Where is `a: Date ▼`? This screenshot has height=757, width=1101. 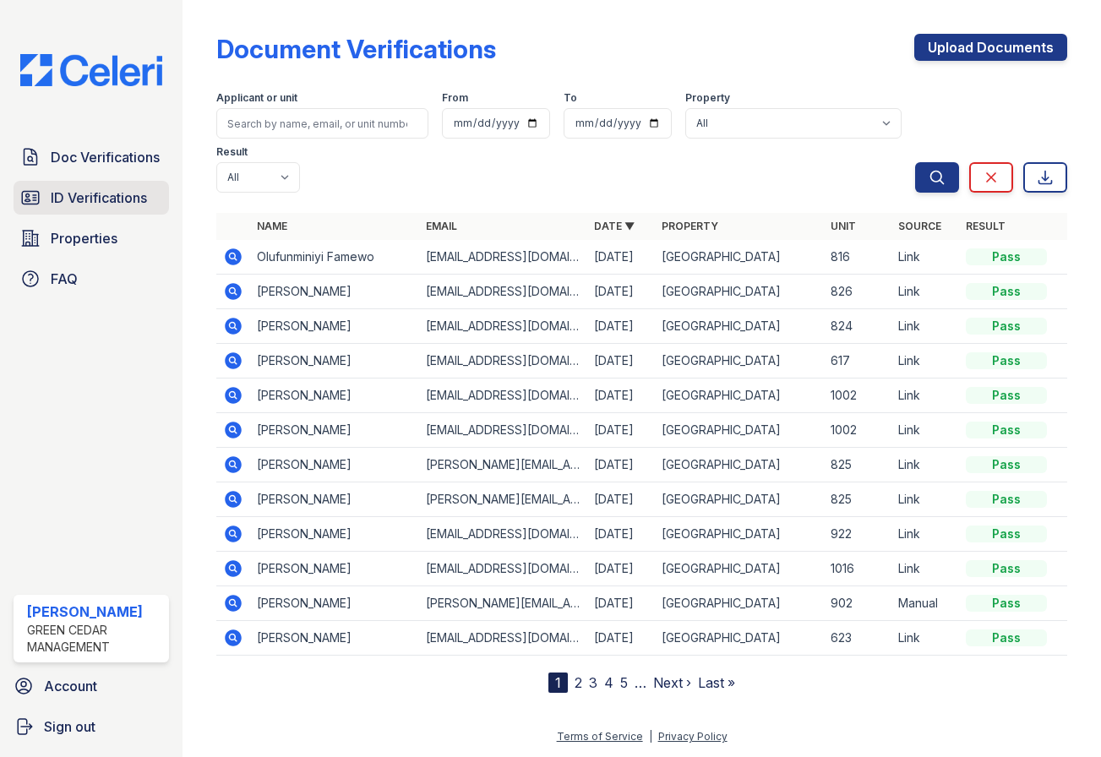 a: Date ▼ is located at coordinates (614, 226).